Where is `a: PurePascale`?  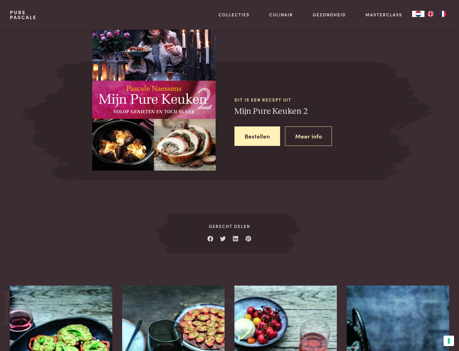 a: PurePascale is located at coordinates (23, 15).